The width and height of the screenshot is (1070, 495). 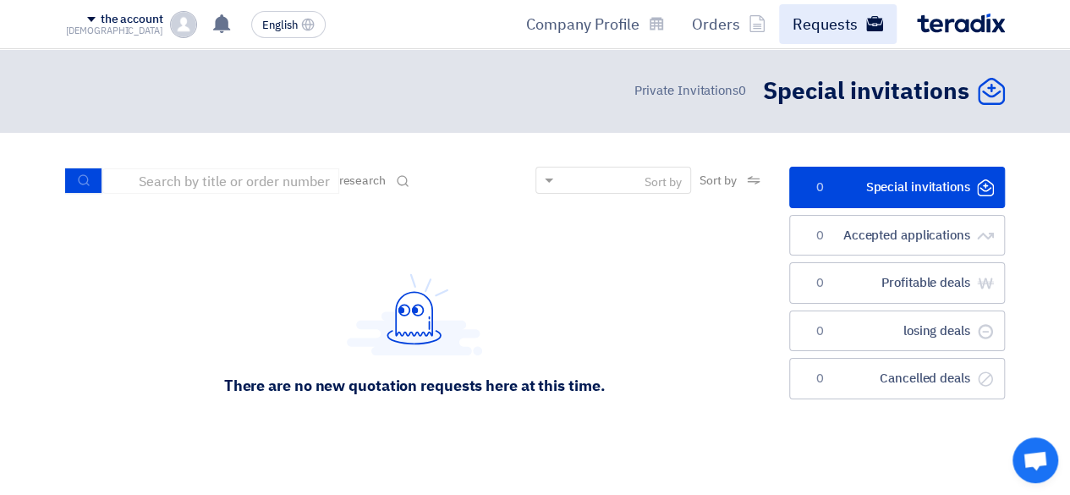 What do you see at coordinates (896, 378) in the screenshot?
I see `a: Cancelled deals0` at bounding box center [896, 378].